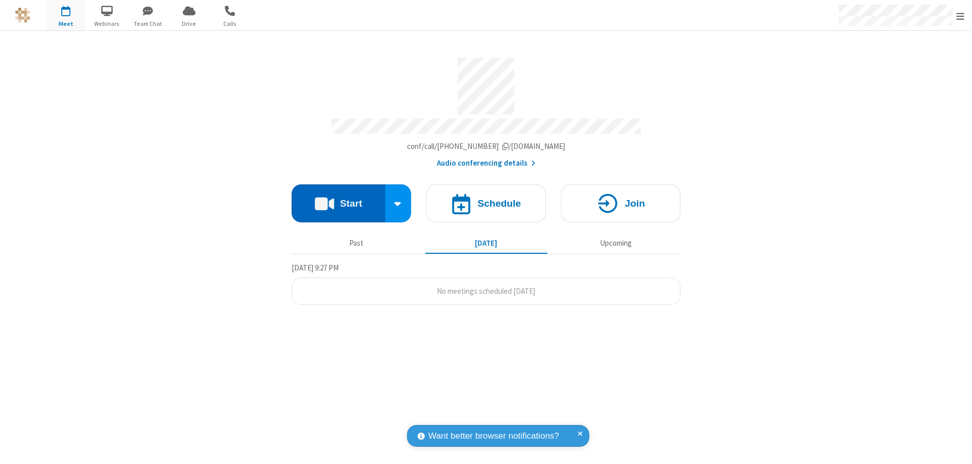 Image resolution: width=972 pixels, height=464 pixels. I want to click on button: Join, so click(621, 203).